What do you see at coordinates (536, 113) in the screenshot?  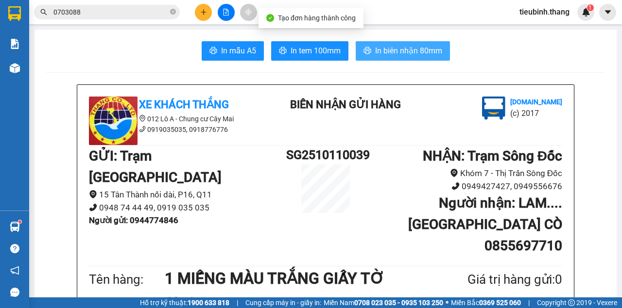 I see `li: (c) 2017` at bounding box center [536, 113].